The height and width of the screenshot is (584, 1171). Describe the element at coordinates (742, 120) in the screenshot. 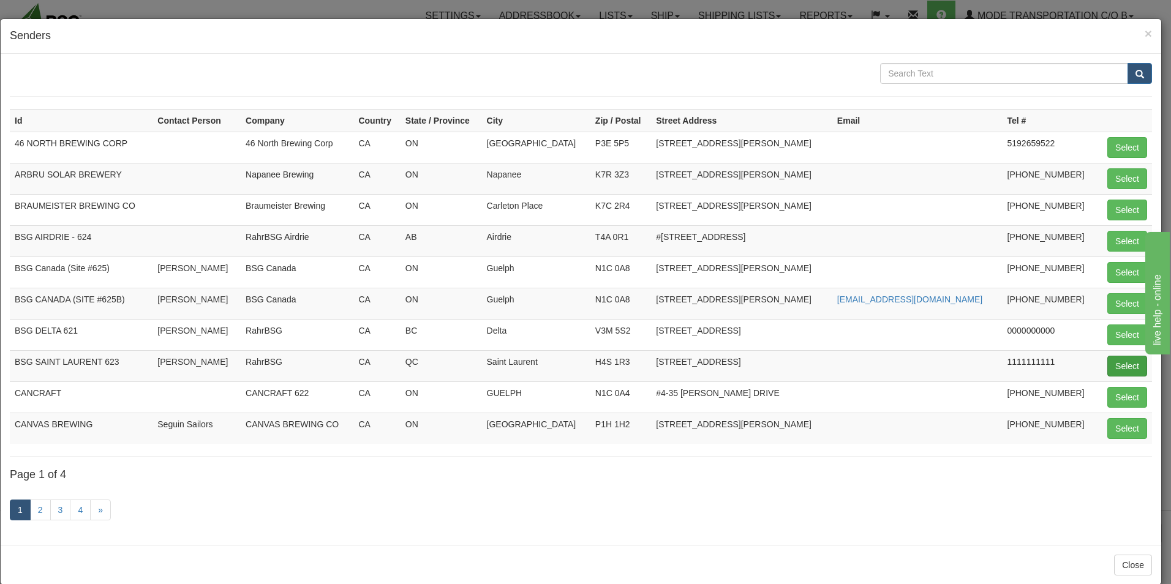

I see `th: Street Address` at that location.